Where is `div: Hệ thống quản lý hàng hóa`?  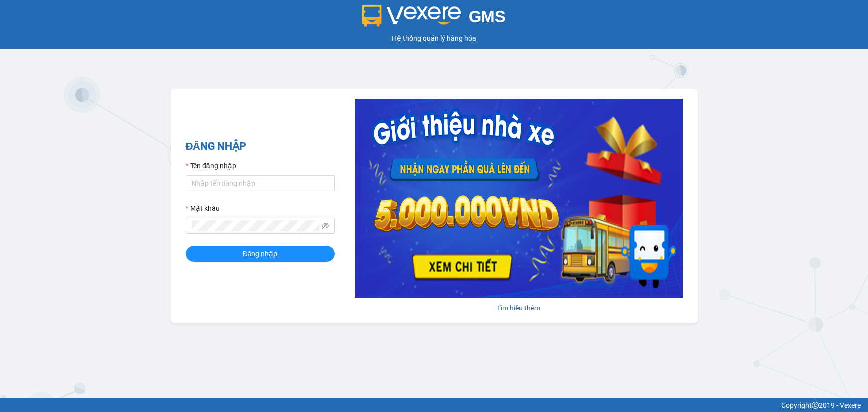
div: Hệ thống quản lý hàng hóa is located at coordinates (434, 38).